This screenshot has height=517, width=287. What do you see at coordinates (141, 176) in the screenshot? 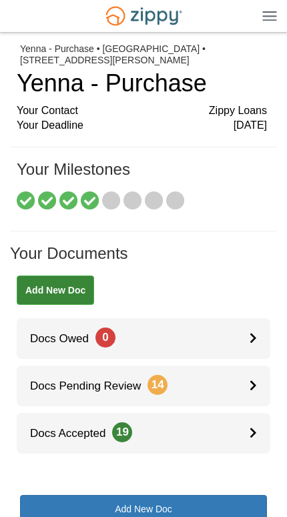
I see `h1: Your Milestones` at bounding box center [141, 176].